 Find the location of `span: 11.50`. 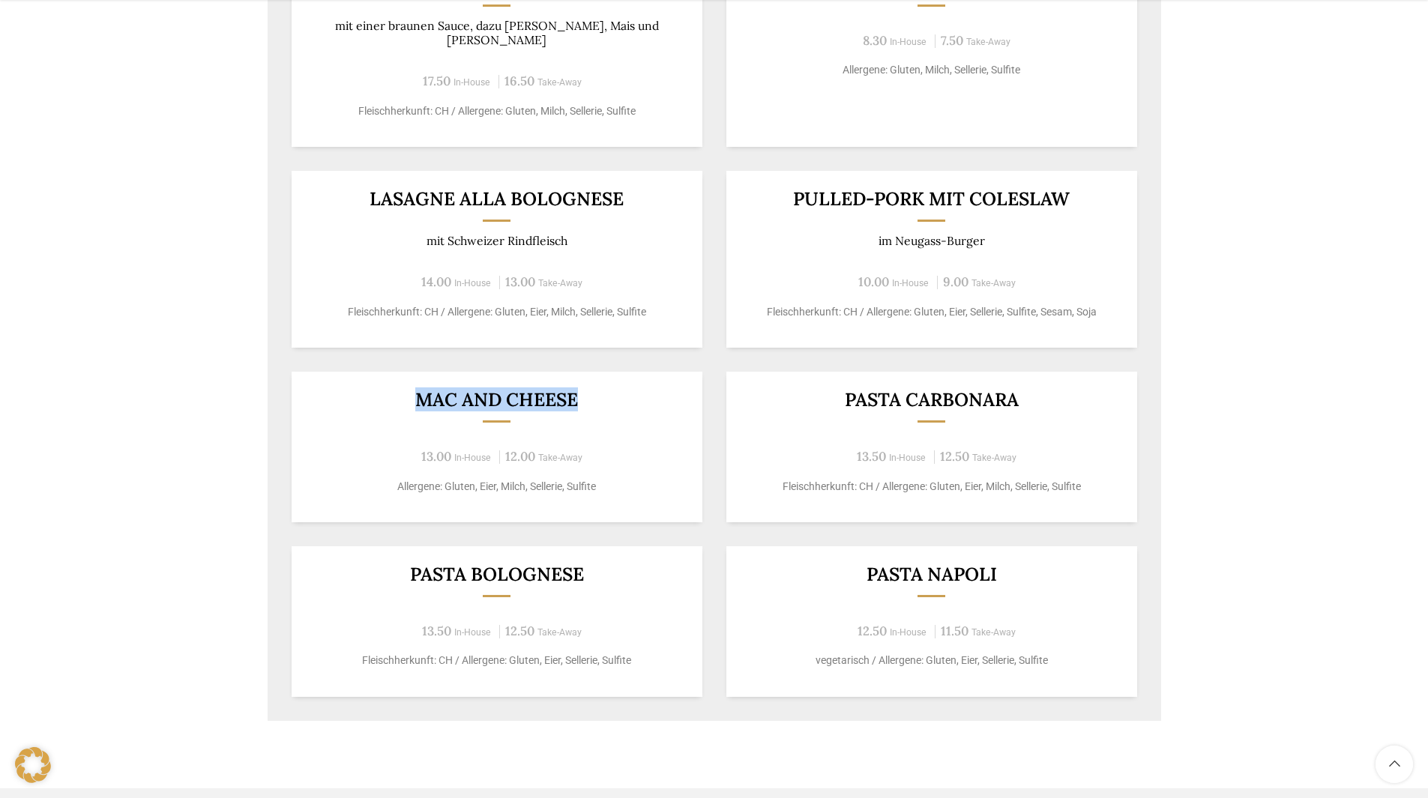

span: 11.50 is located at coordinates (954, 631).